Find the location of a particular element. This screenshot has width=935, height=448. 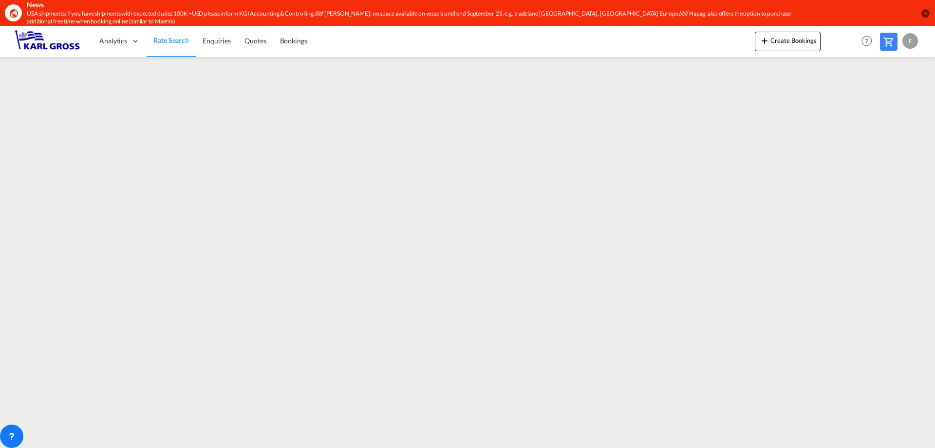

button: icon-close-circle is located at coordinates (925, 13).